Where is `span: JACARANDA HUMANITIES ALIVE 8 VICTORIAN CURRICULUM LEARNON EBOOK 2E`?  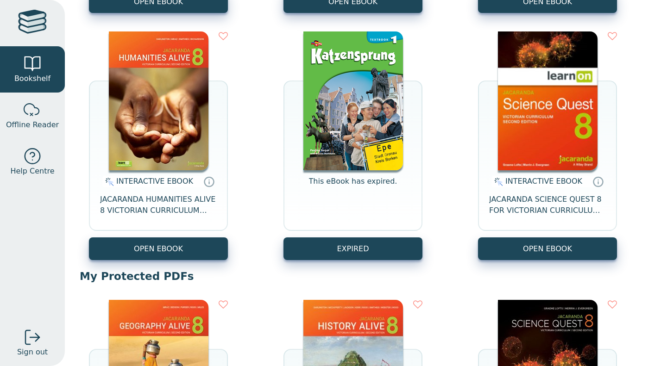
span: JACARANDA HUMANITIES ALIVE 8 VICTORIAN CURRICULUM LEARNON EBOOK 2E is located at coordinates (158, 205).